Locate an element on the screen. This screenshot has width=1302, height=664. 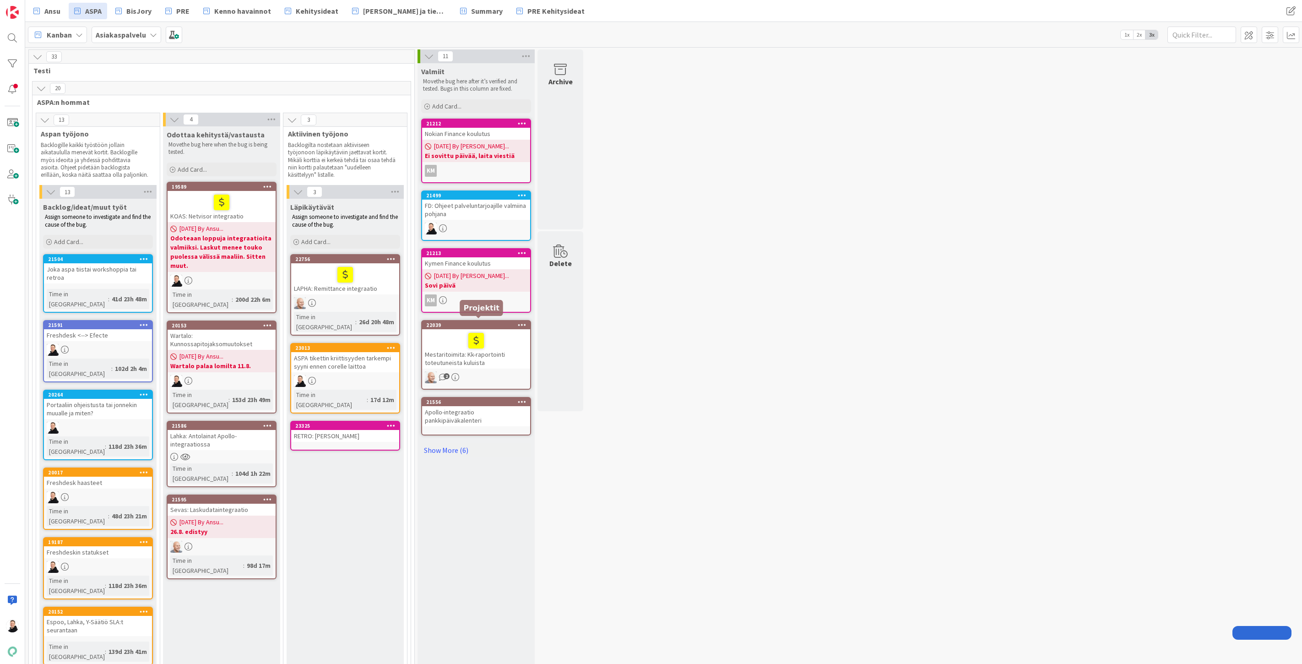
div: Joka aspa tiistai workshoppia tai retroa is located at coordinates (98, 273).